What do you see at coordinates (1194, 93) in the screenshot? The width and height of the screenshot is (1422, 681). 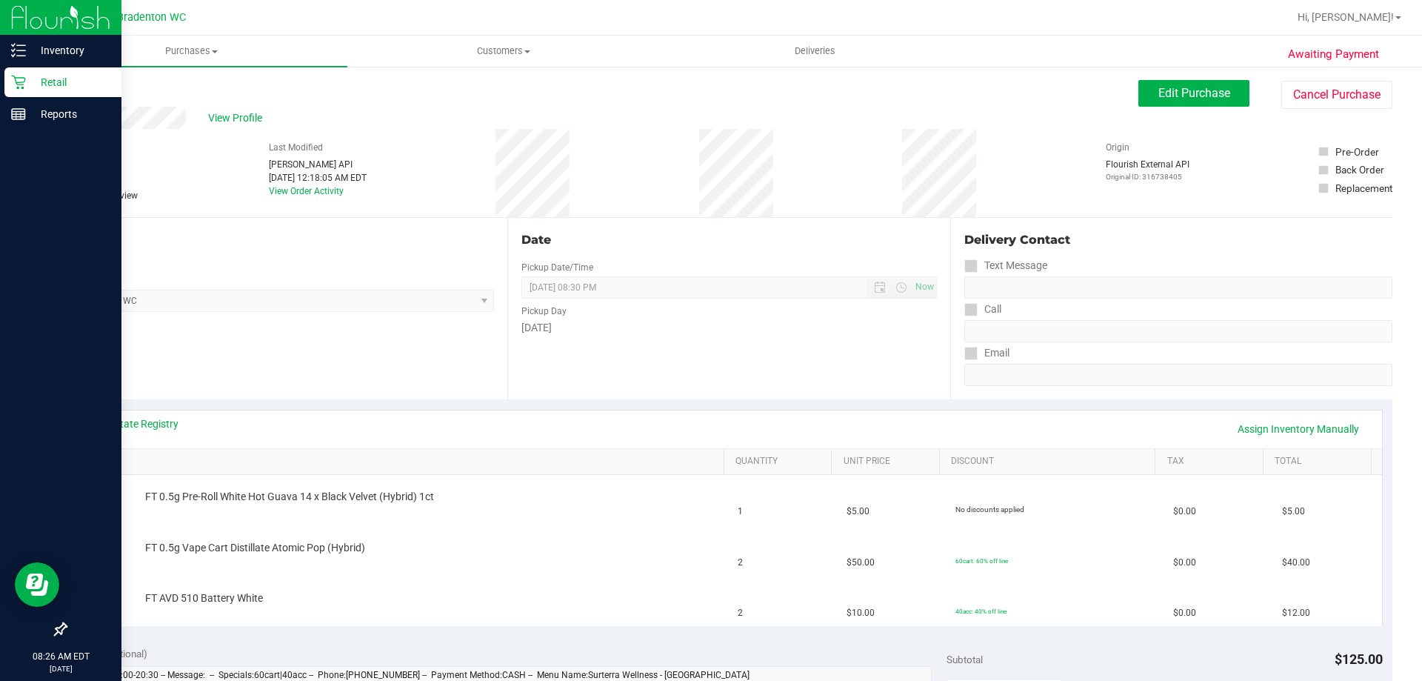 I see `span: Edit Purchase` at bounding box center [1194, 93].